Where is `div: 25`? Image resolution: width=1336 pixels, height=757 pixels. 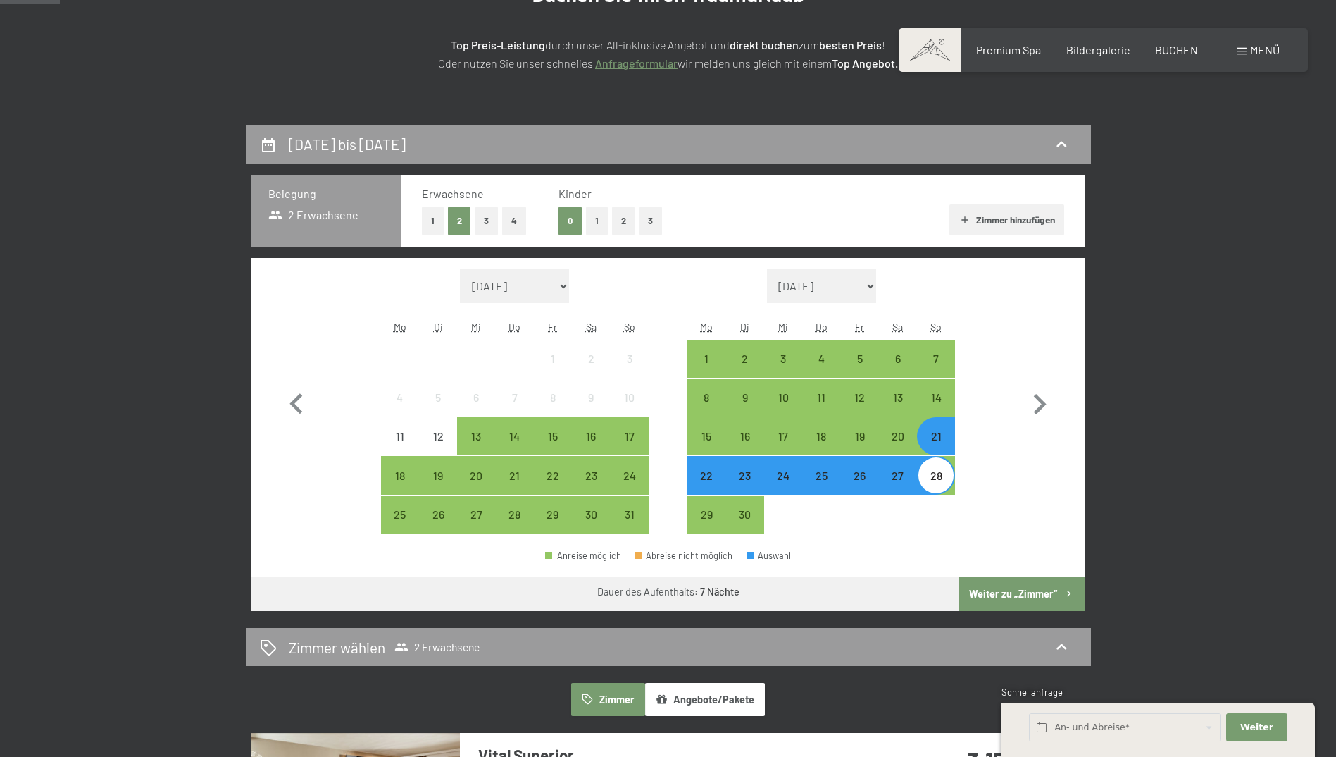
div: 25 is located at coordinates (400, 526).